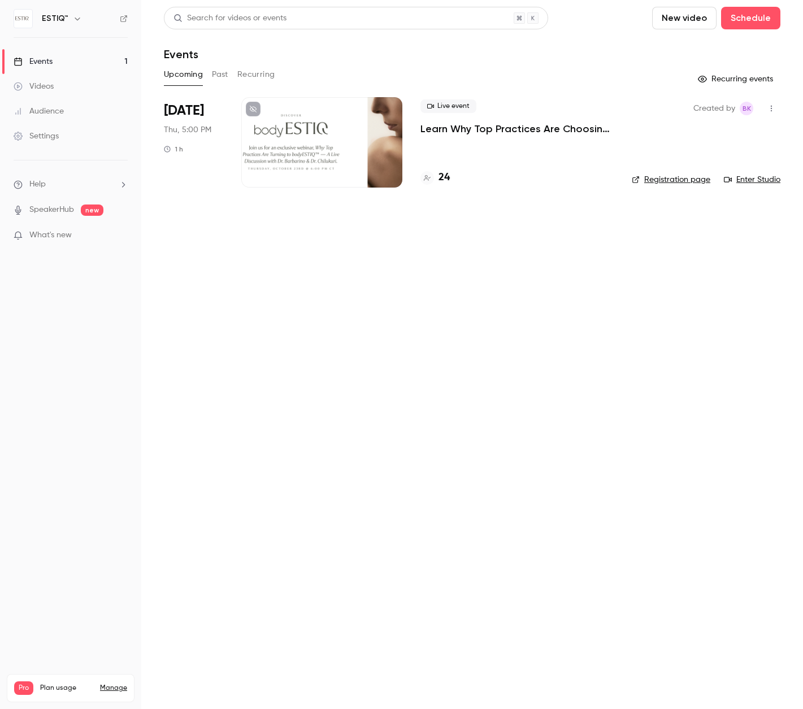  What do you see at coordinates (671, 180) in the screenshot?
I see `a: Registration page` at bounding box center [671, 180].